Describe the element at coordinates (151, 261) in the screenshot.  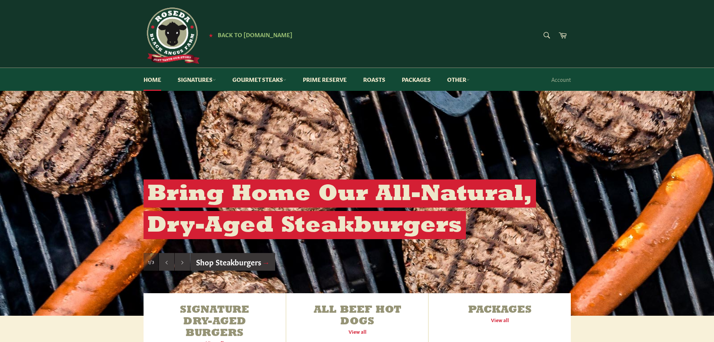
I see `span: 1/3` at that location.